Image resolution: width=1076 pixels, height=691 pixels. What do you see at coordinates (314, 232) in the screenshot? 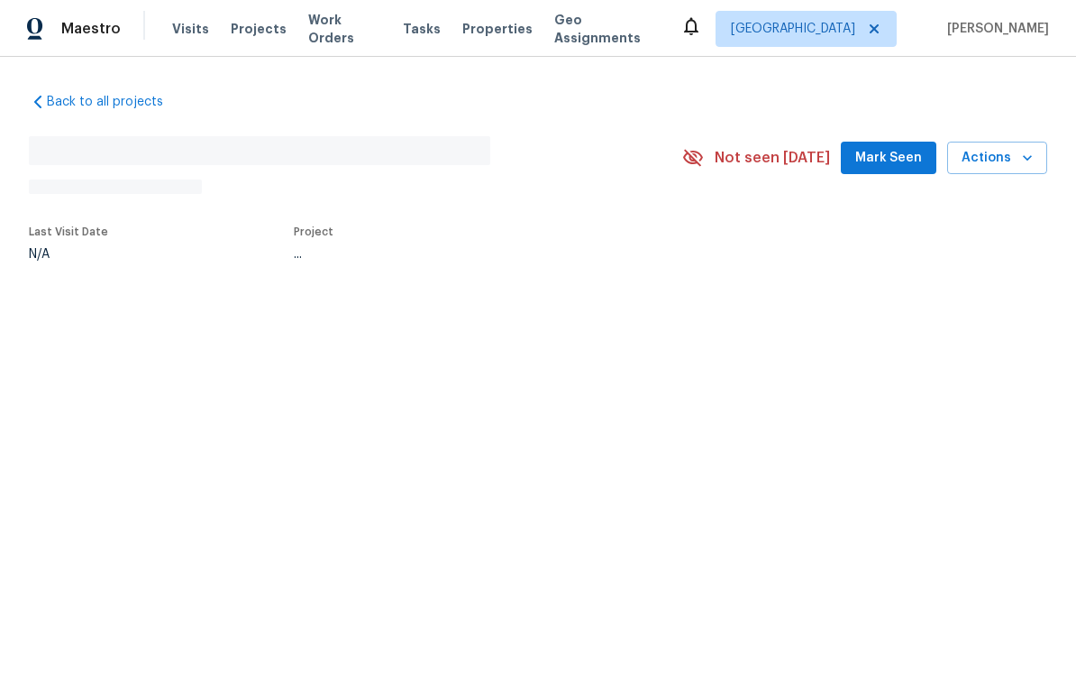
I see `span: Project` at bounding box center [314, 232].